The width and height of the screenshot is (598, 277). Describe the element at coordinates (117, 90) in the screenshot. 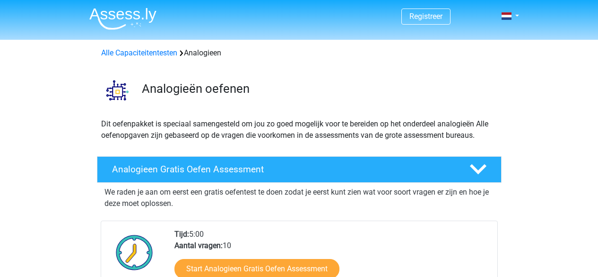

I see `img: analogieen` at that location.